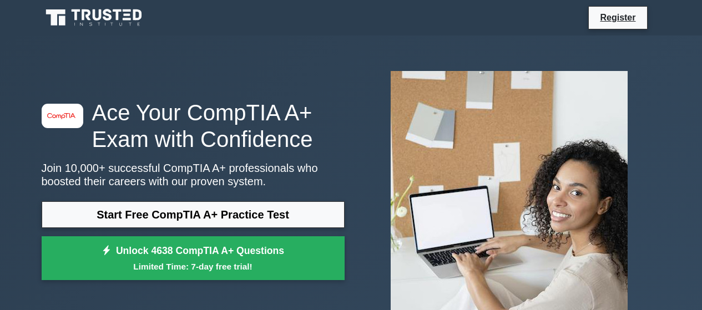  Describe the element at coordinates (193, 266) in the screenshot. I see `small: Limited Time: 7-day free trial!` at that location.